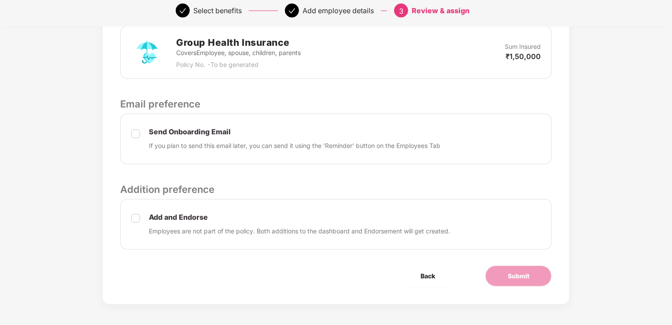  Describe the element at coordinates (523, 56) in the screenshot. I see `p: ₹1,50,000` at that location.